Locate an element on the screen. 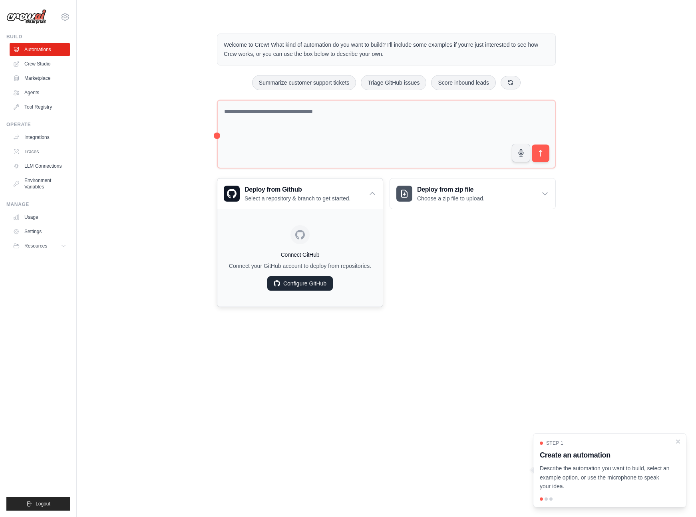 Image resolution: width=696 pixels, height=517 pixels. button: Summarize customer support tickets is located at coordinates (304, 83).